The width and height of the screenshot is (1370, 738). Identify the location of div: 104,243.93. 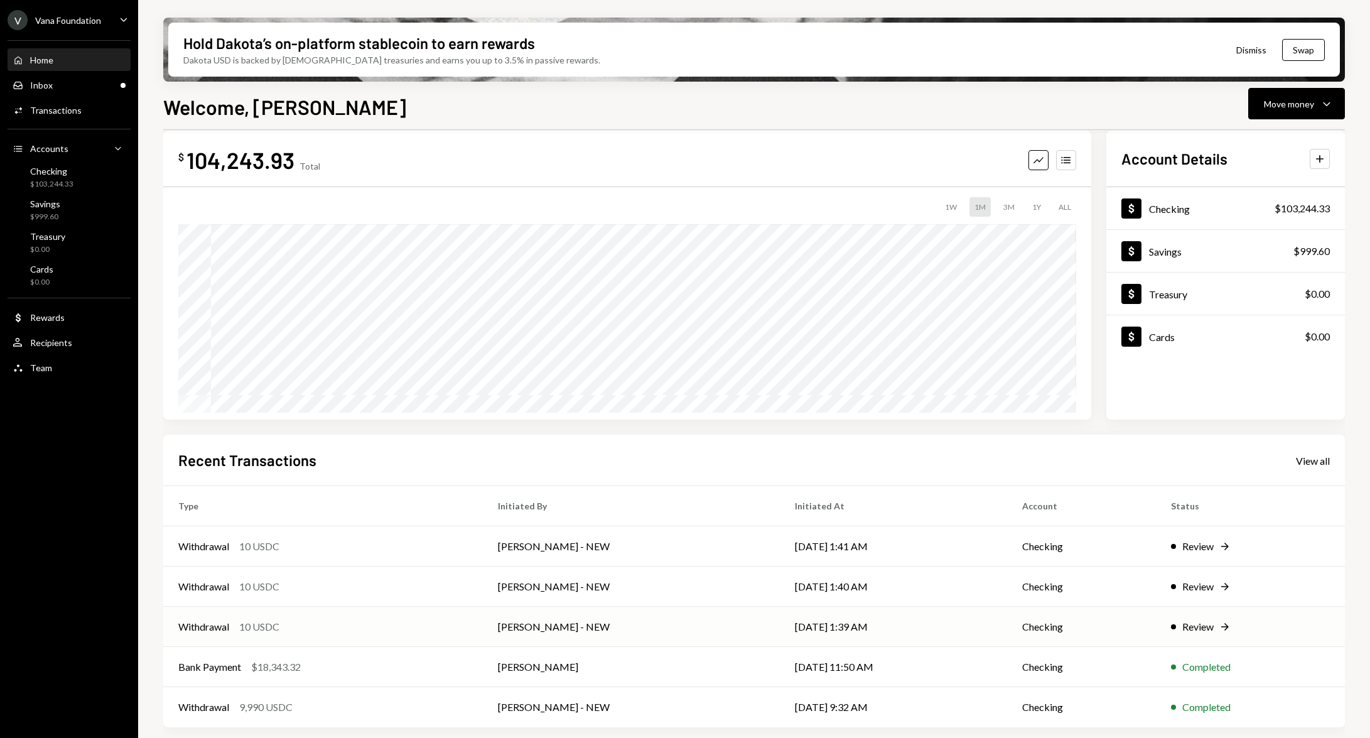
(241, 160).